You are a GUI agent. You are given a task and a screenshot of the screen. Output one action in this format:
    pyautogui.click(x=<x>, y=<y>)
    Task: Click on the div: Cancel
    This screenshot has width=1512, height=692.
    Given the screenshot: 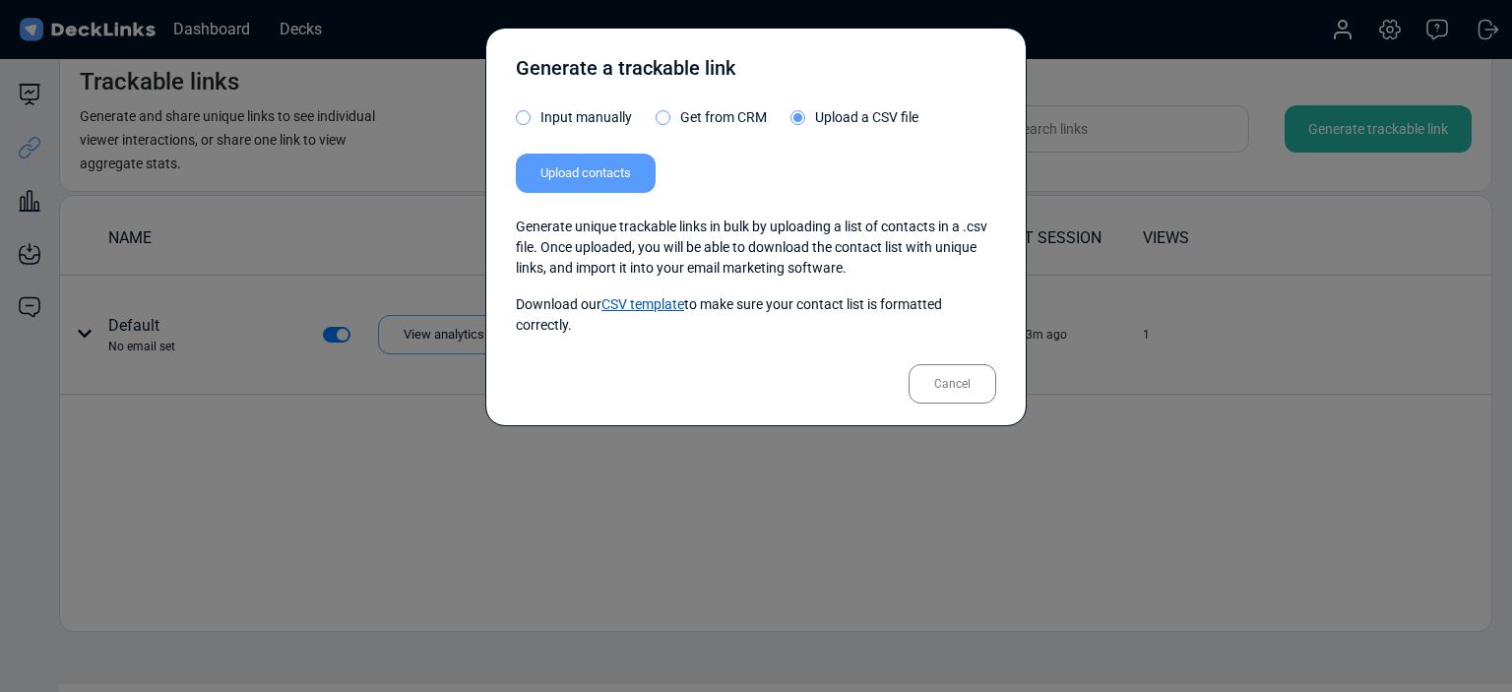 What is the action you would take?
    pyautogui.click(x=952, y=384)
    